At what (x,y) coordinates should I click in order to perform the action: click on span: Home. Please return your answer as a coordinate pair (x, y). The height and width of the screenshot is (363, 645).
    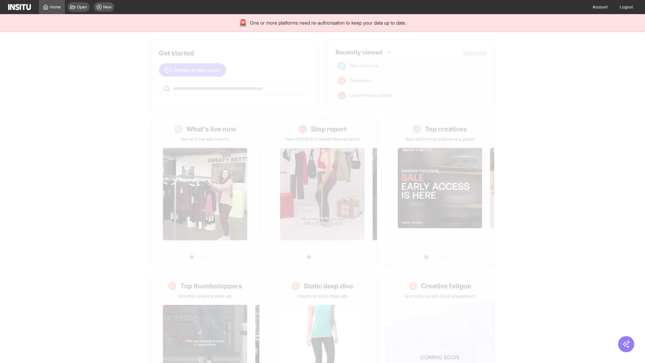
    Looking at the image, I should click on (55, 7).